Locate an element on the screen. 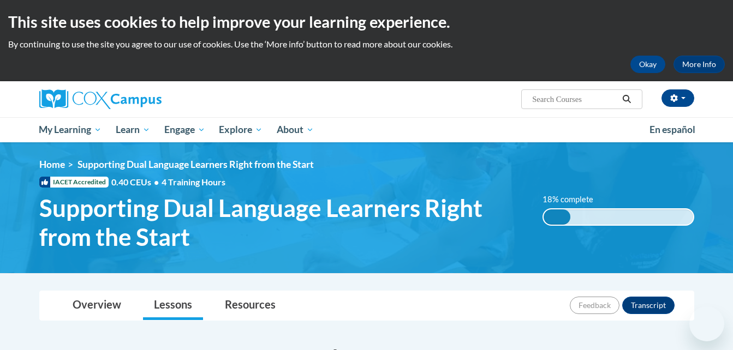 The width and height of the screenshot is (733, 350). a: Cox Campus is located at coordinates (143, 99).